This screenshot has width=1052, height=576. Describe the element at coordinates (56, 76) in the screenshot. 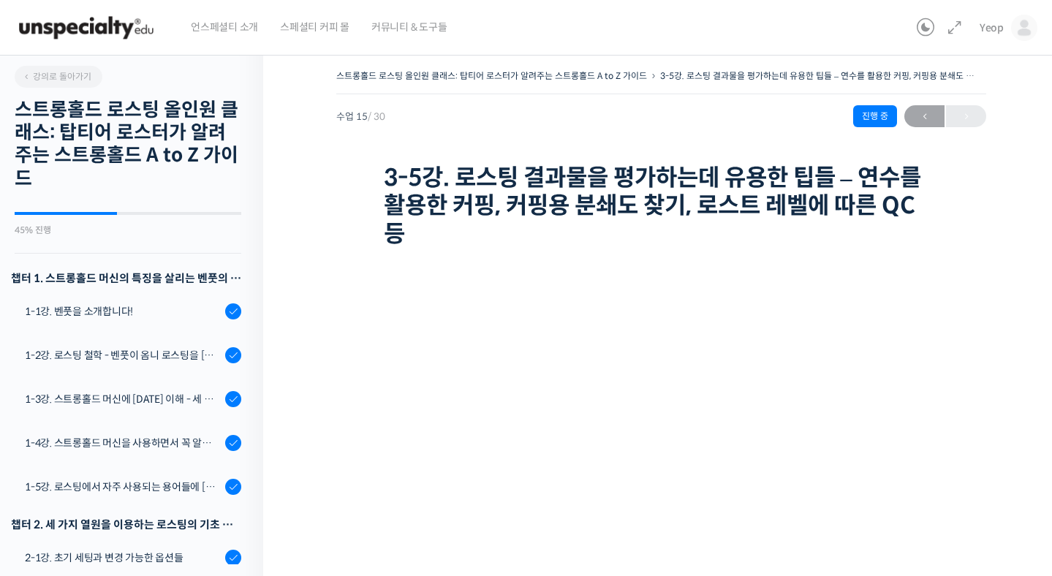

I see `span: 강의로 돌아가기` at that location.